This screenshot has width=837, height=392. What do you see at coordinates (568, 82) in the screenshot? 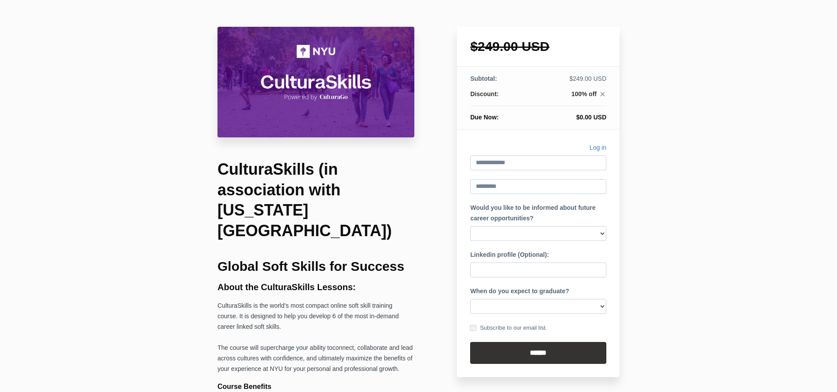
I see `td: $249.00 USD` at bounding box center [568, 82].